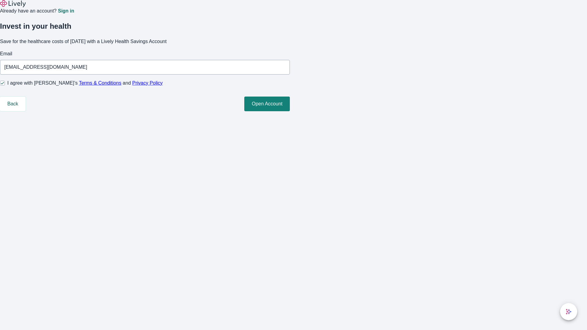 This screenshot has height=330, width=587. I want to click on a: Terms & Conditions, so click(100, 83).